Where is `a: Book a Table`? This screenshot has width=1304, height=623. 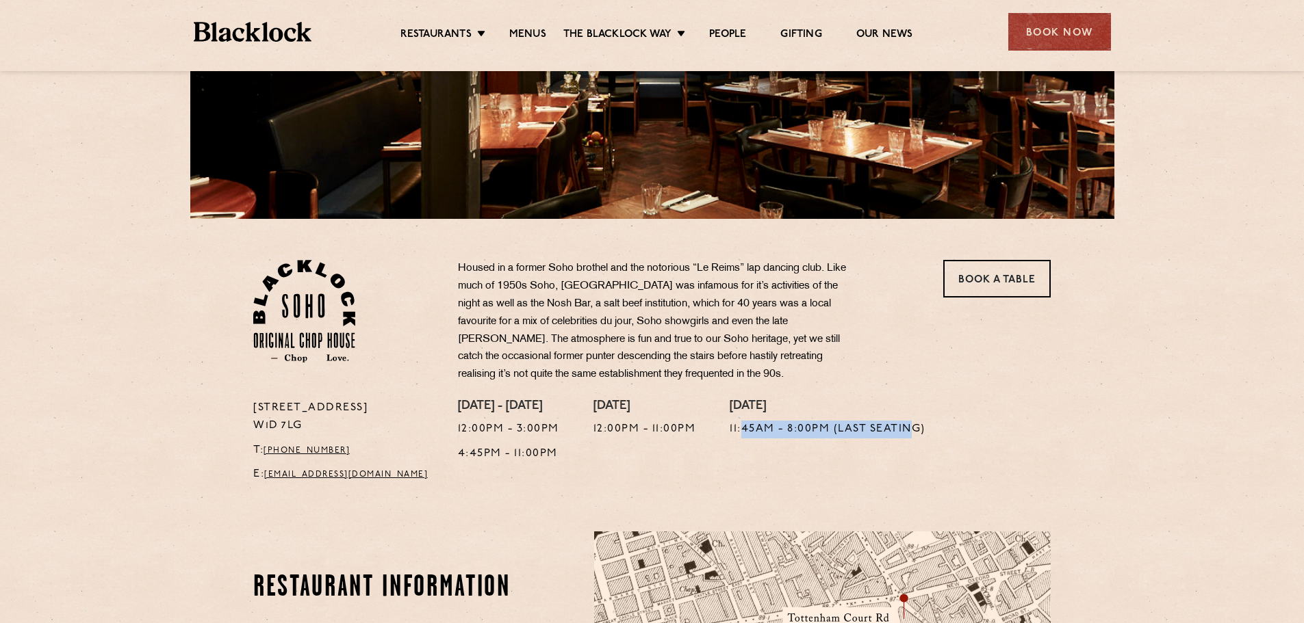
a: Book a Table is located at coordinates (996, 279).